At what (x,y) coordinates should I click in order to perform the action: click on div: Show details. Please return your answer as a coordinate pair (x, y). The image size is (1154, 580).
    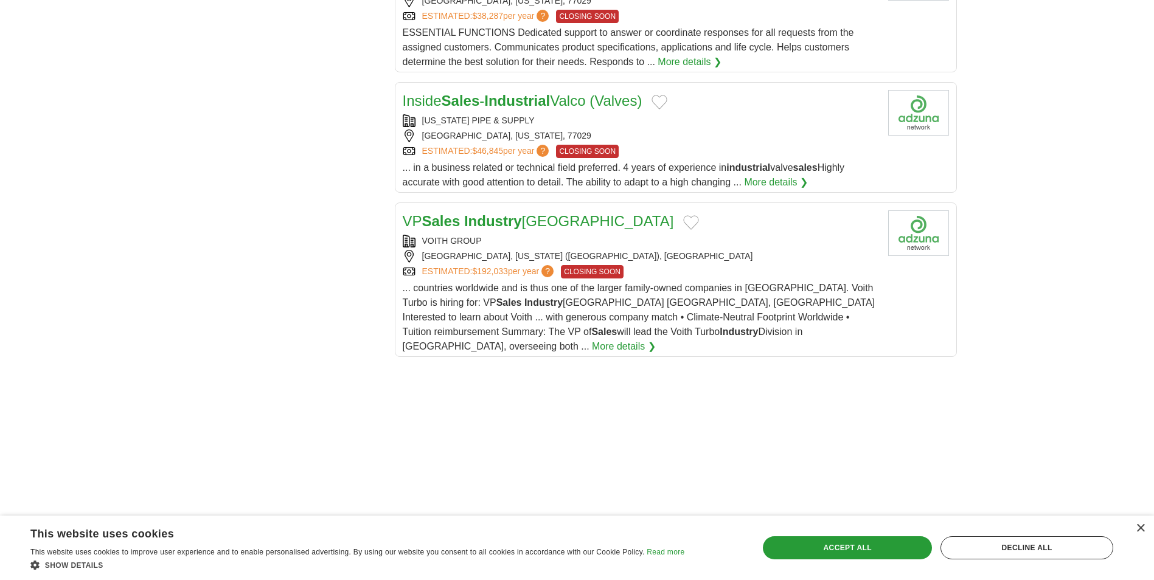
    Looking at the image, I should click on (357, 565).